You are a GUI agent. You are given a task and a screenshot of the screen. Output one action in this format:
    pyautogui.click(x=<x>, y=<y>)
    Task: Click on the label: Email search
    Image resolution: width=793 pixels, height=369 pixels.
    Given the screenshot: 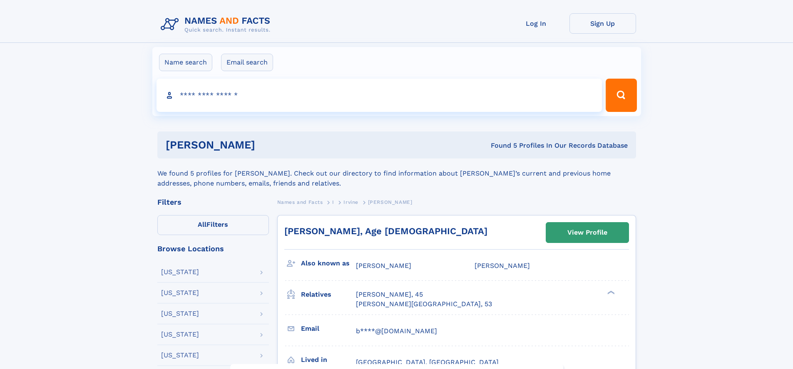 What is the action you would take?
    pyautogui.click(x=247, y=62)
    